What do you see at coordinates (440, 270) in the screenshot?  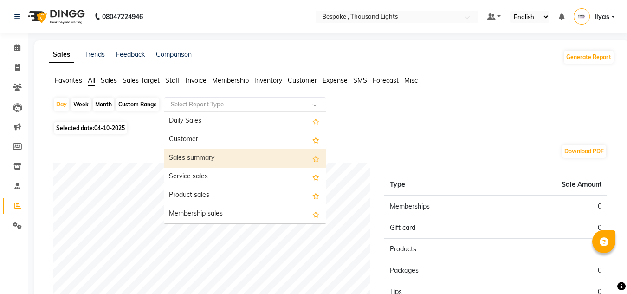 I see `td: Packages` at bounding box center [440, 270].